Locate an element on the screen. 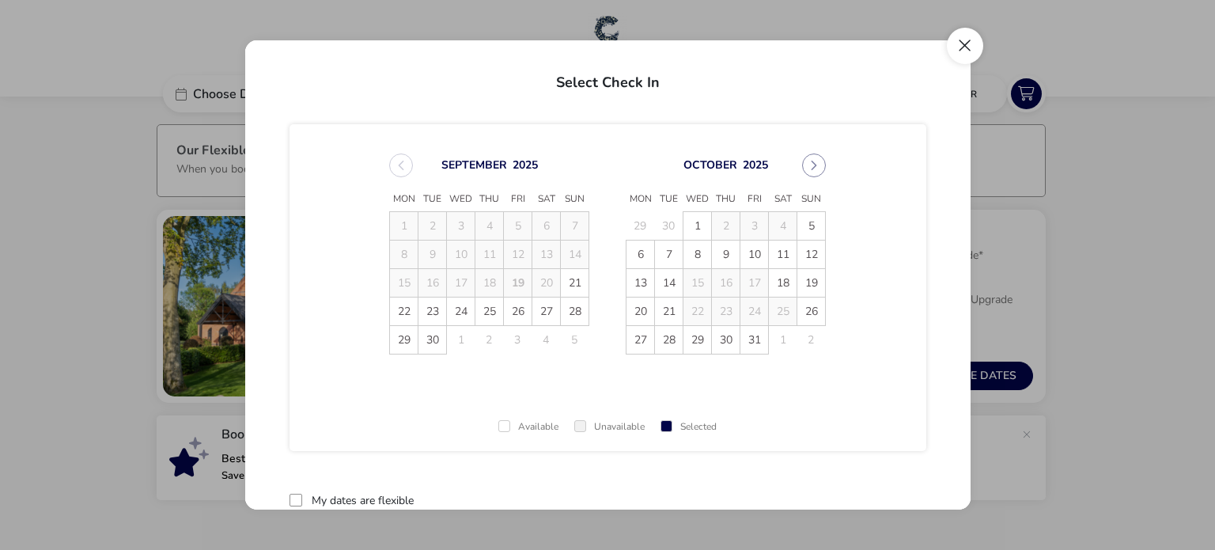 Image resolution: width=1215 pixels, height=550 pixels. div: Selected is located at coordinates (688, 426).